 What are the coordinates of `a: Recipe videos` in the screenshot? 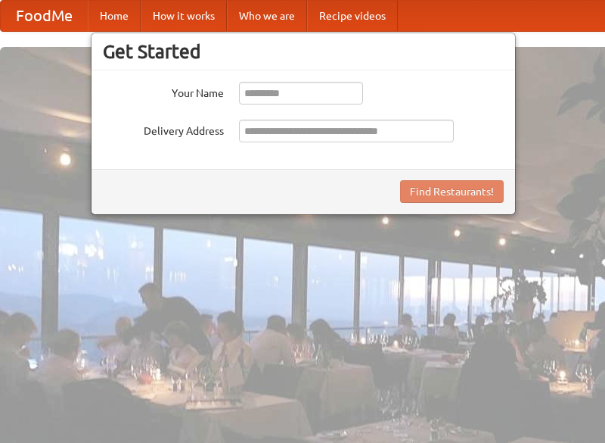 It's located at (353, 16).